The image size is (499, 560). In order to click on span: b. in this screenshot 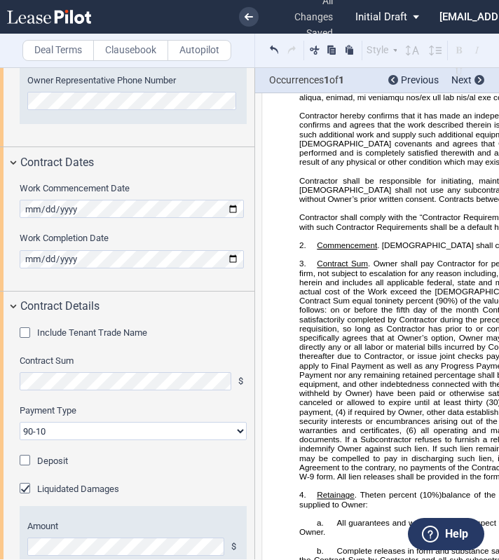, I will do `click(320, 550)`.